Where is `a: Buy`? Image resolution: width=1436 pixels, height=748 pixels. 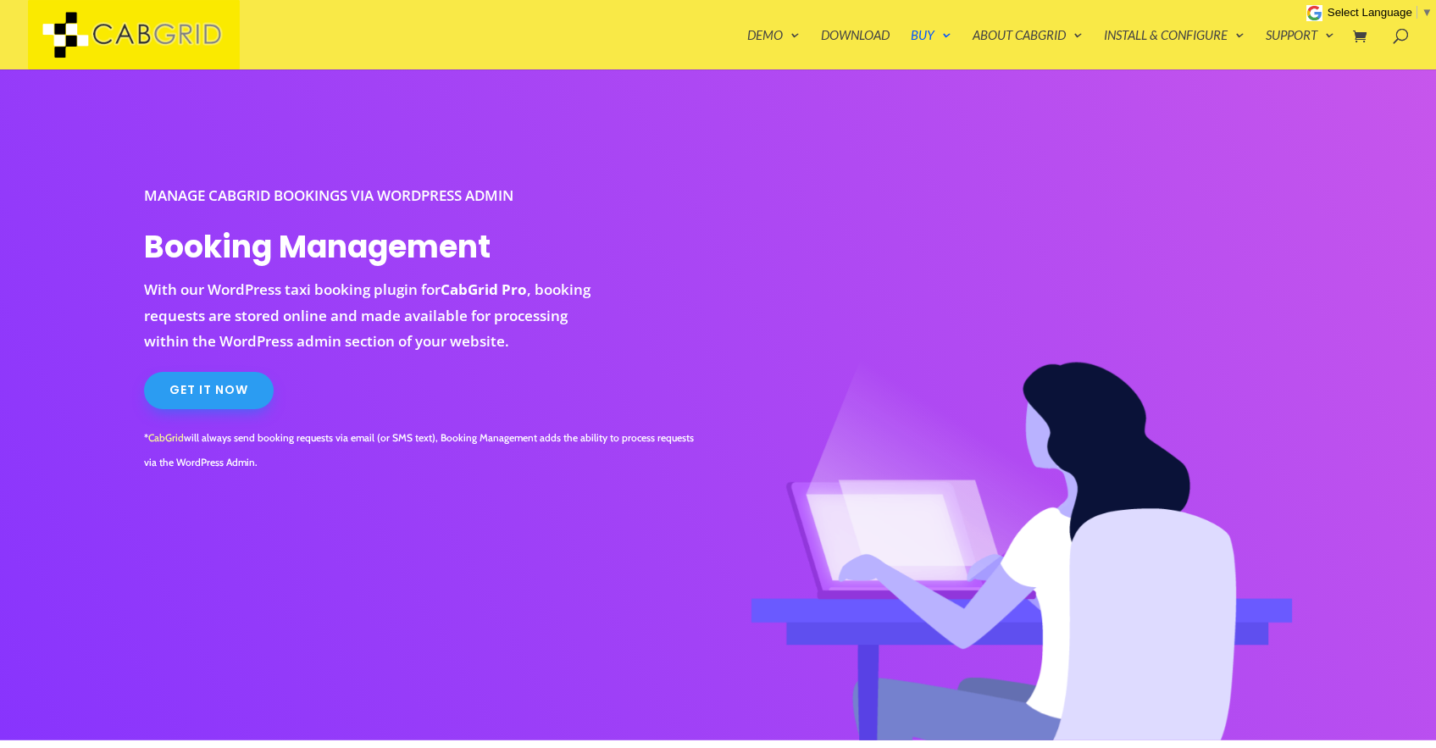
a: Buy is located at coordinates (931, 49).